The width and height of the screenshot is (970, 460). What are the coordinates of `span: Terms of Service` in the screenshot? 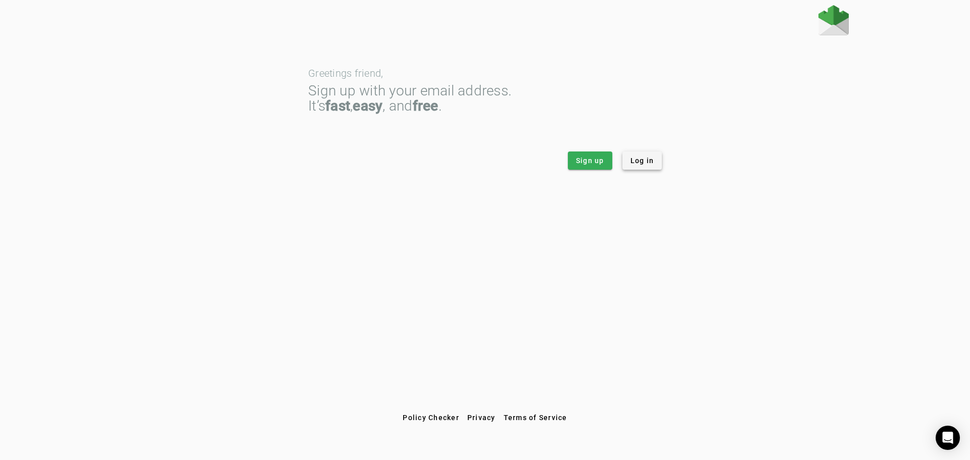 It's located at (536, 418).